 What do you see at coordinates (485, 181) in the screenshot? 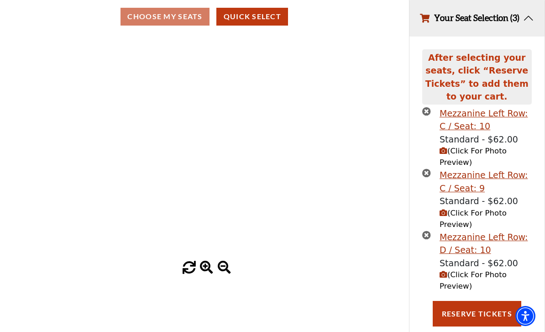
I see `div: Mezzanine Left Row: C / Seat: 9` at bounding box center [485, 181].